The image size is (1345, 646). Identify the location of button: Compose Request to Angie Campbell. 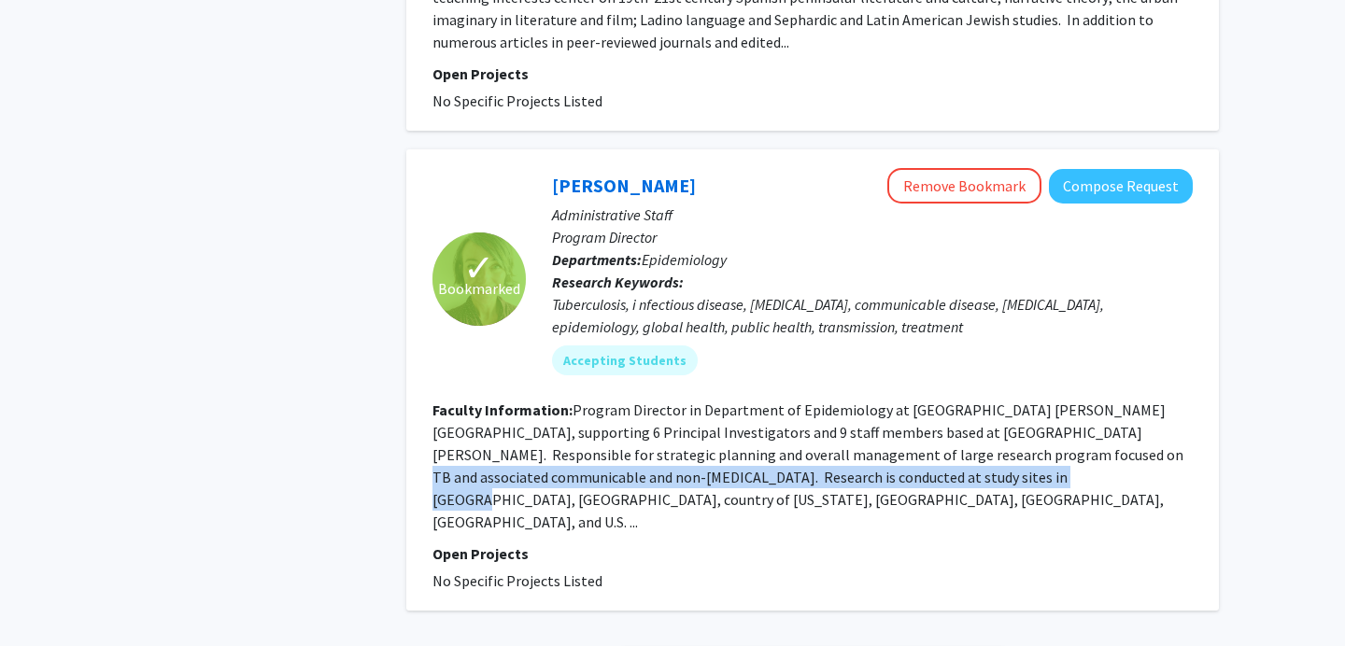
(1120, 186).